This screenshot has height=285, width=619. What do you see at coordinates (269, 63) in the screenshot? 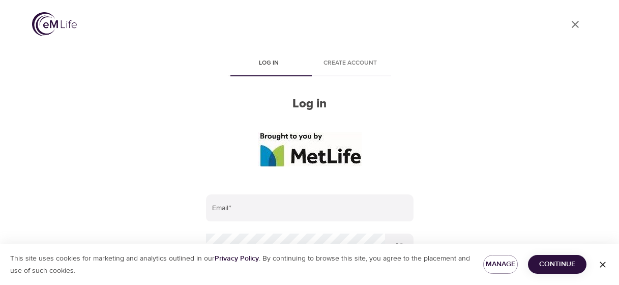
I see `span: Log in` at bounding box center [269, 63].